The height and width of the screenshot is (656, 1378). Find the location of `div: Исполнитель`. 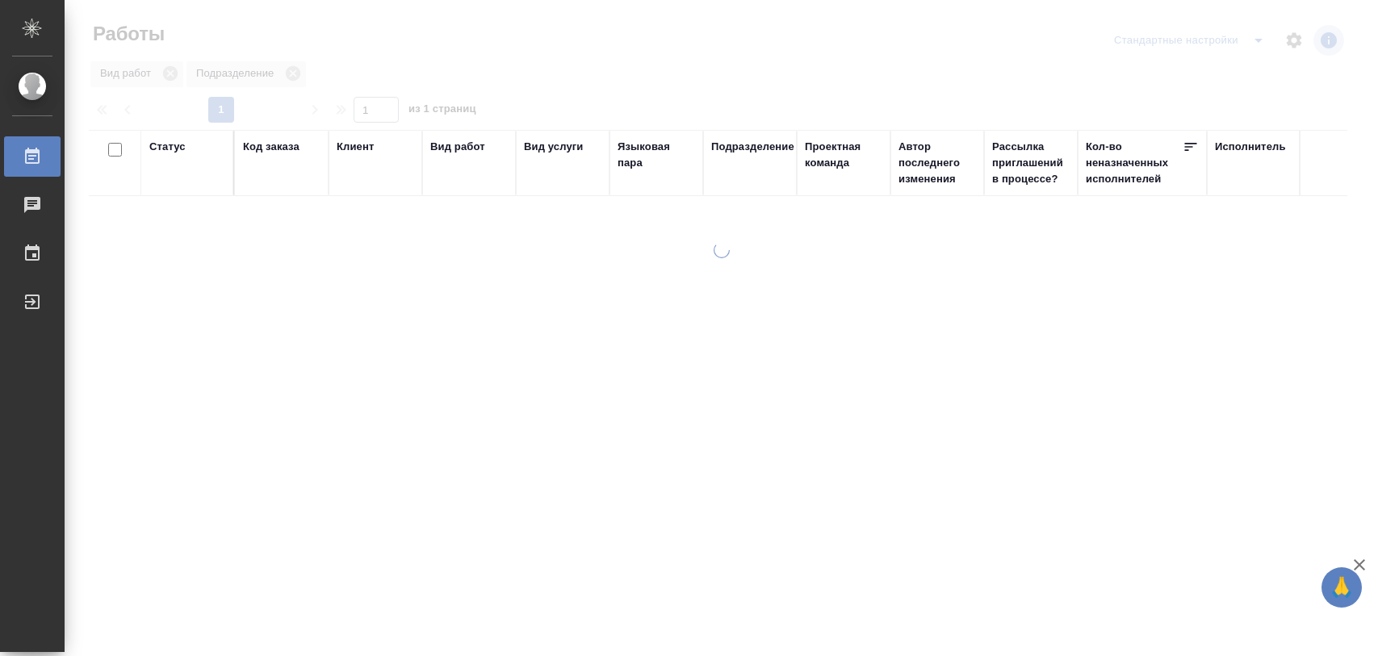

div: Исполнитель is located at coordinates (1250, 147).